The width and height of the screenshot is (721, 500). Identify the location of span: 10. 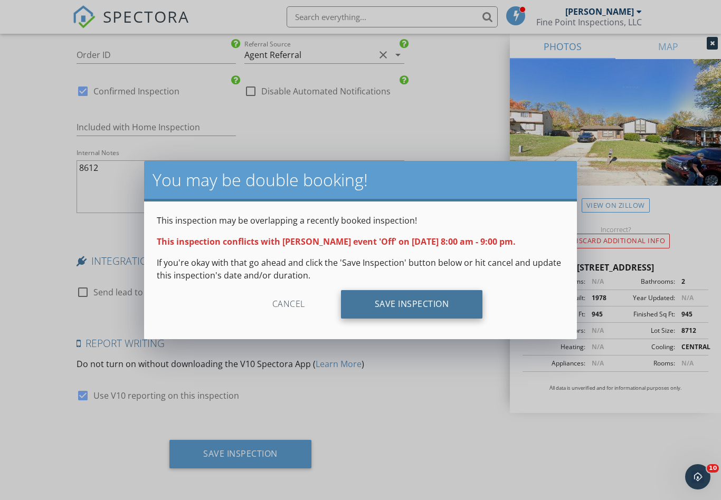
(713, 469).